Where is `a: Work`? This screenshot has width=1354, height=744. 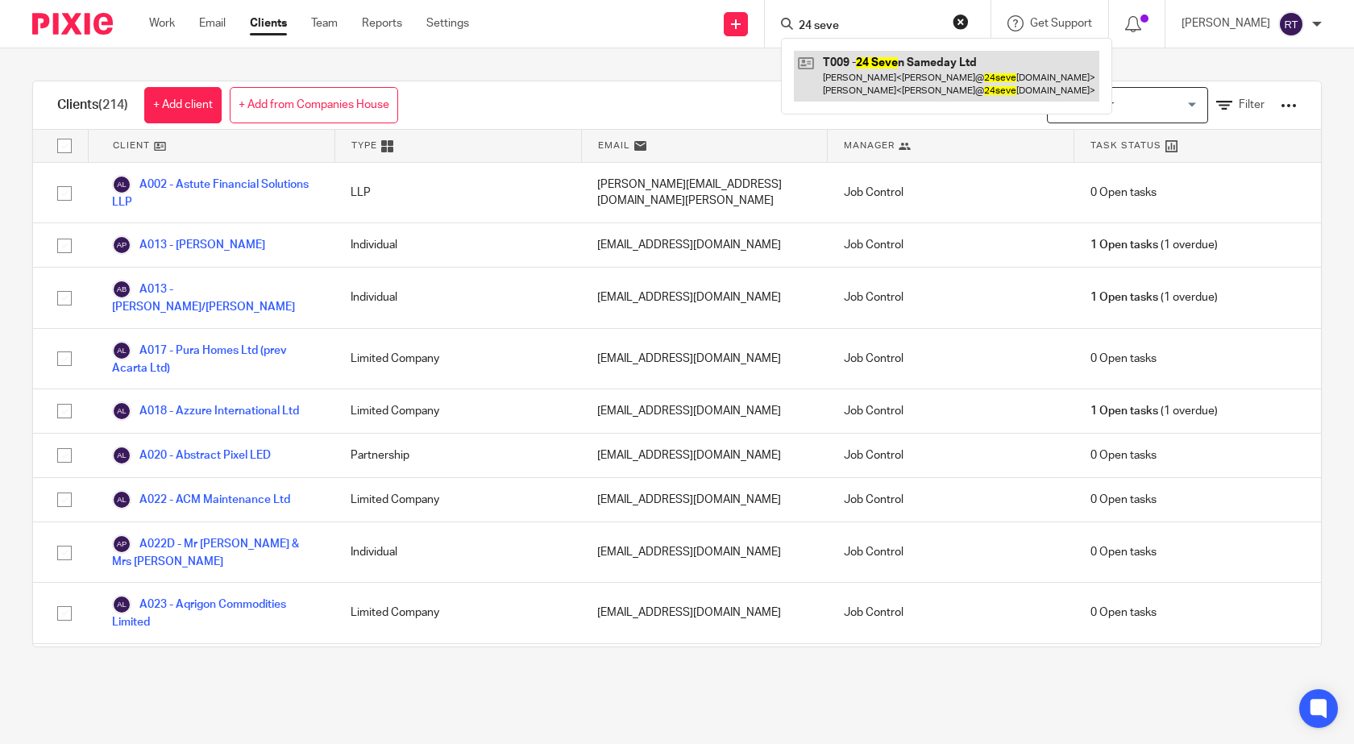 a: Work is located at coordinates (162, 23).